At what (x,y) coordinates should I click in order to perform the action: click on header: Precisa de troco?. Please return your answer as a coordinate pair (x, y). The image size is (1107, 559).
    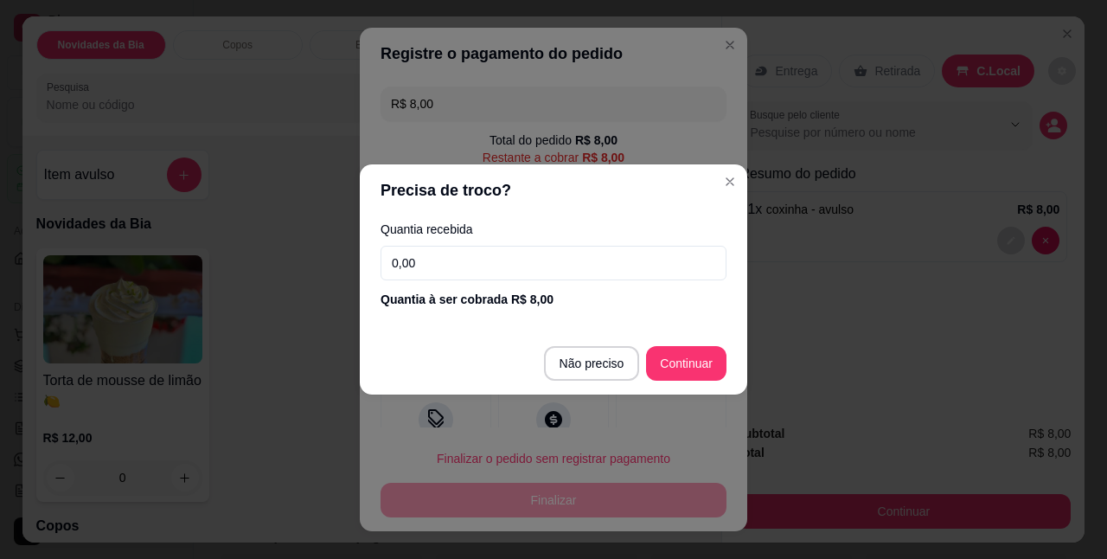
    Looking at the image, I should click on (554, 190).